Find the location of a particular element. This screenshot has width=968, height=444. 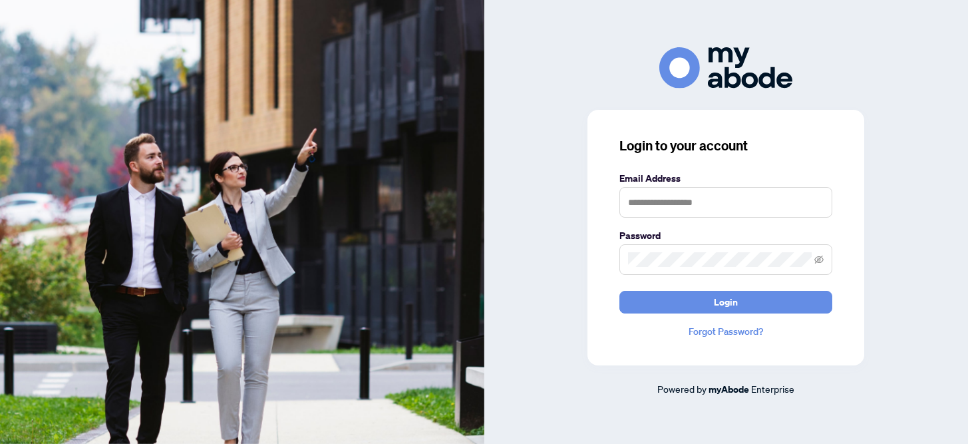

span: Login is located at coordinates (726, 302).